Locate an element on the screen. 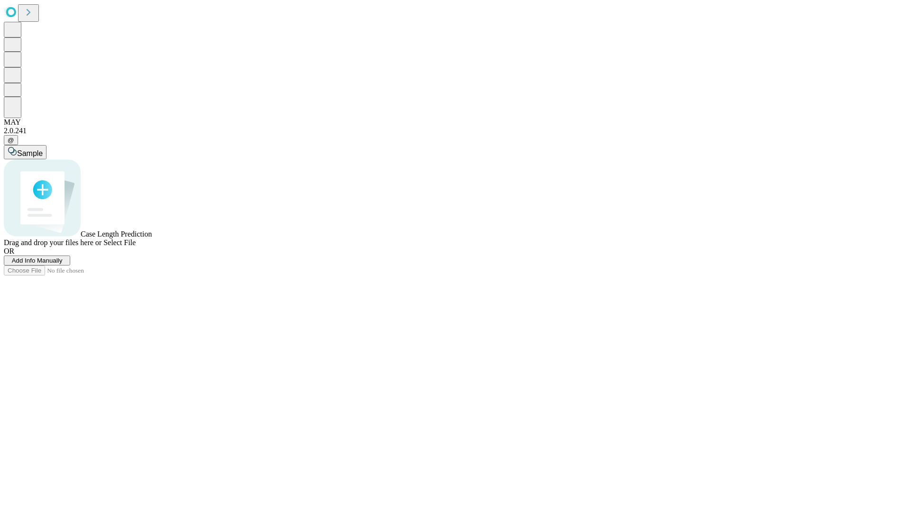 The width and height of the screenshot is (911, 512). div: MAY is located at coordinates (455, 122).